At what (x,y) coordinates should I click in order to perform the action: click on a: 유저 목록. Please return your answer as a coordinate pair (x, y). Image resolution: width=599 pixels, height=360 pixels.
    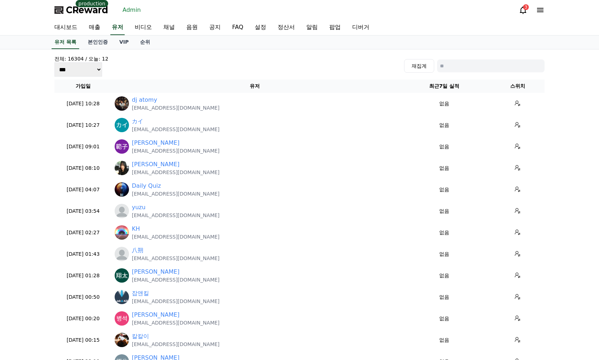
    Looking at the image, I should click on (65, 42).